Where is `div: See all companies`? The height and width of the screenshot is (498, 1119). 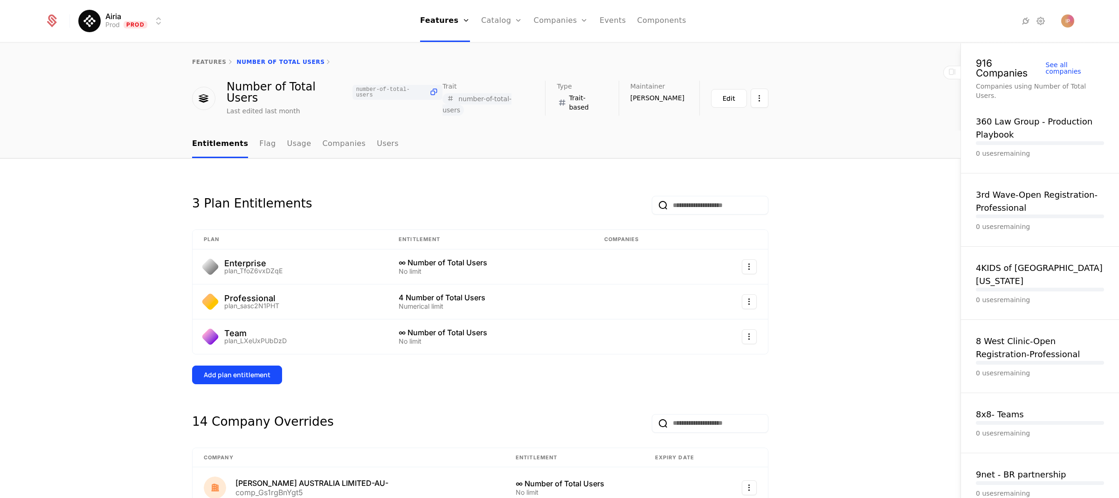 div: See all companies is located at coordinates (1075, 68).